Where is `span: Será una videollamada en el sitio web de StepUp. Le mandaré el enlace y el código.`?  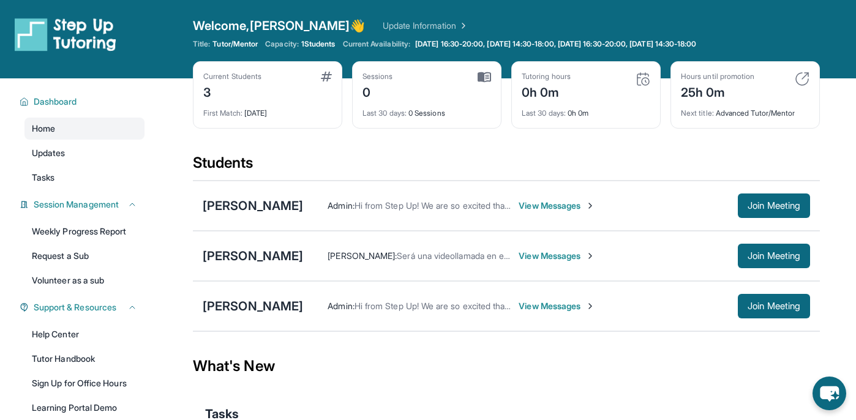
span: Será una videollamada en el sitio web de StepUp. Le mandaré el enlace y el código. is located at coordinates (559, 255).